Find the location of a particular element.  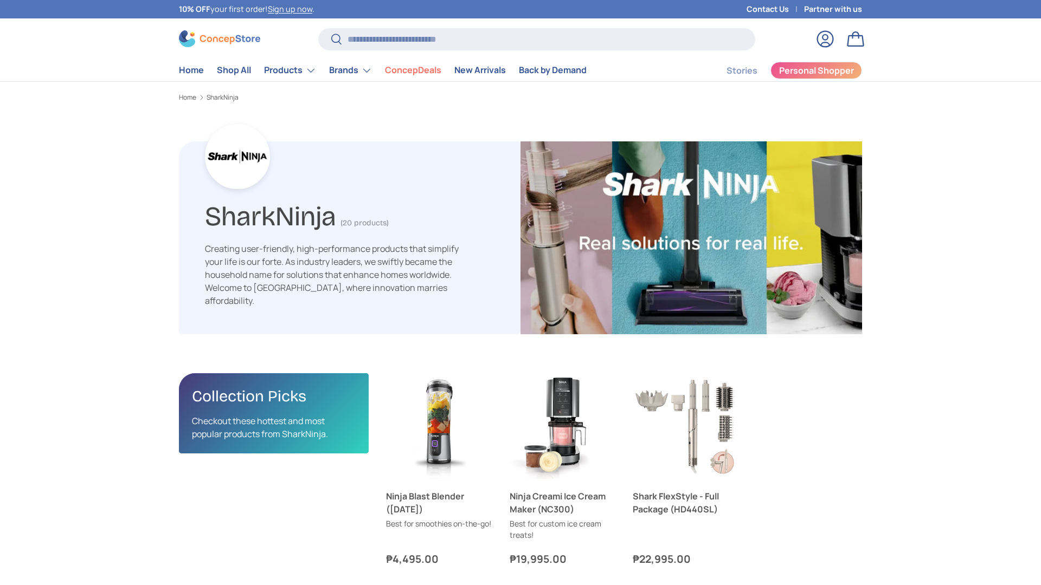

a: Sign up now is located at coordinates (290, 9).